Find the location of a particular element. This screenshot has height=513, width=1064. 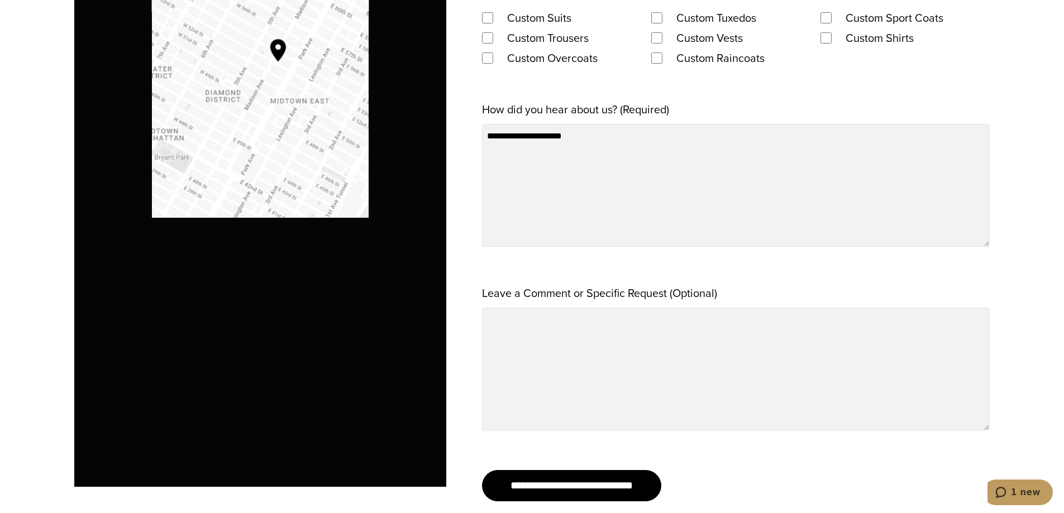

label: Custom Overcoats is located at coordinates (552, 58).